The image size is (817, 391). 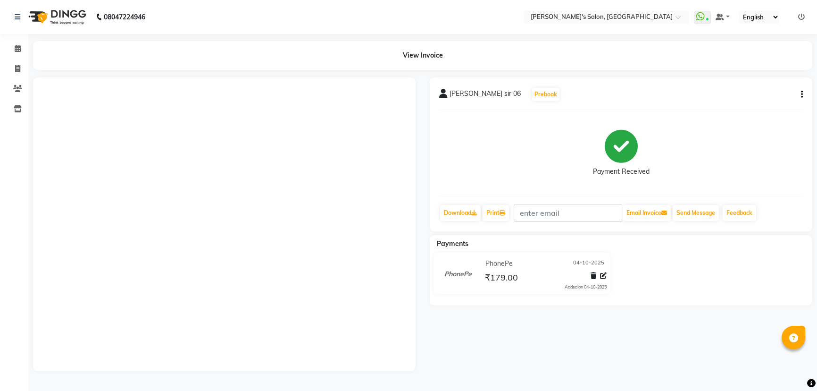 What do you see at coordinates (621, 171) in the screenshot?
I see `div: Payment Received` at bounding box center [621, 171].